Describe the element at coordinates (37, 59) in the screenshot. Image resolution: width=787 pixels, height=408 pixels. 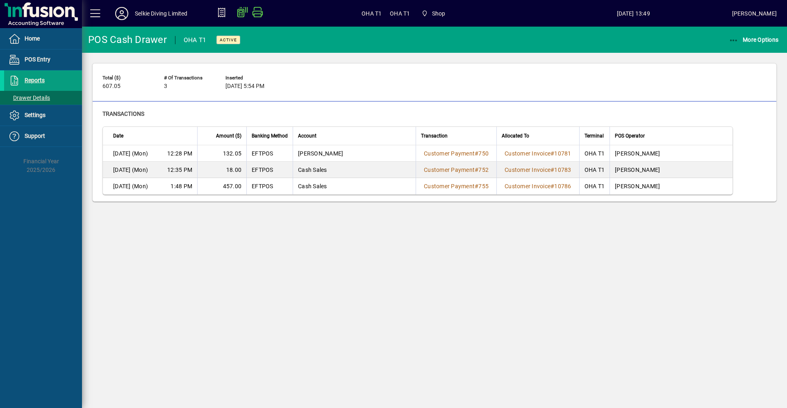
I see `span: POS Entry` at that location.